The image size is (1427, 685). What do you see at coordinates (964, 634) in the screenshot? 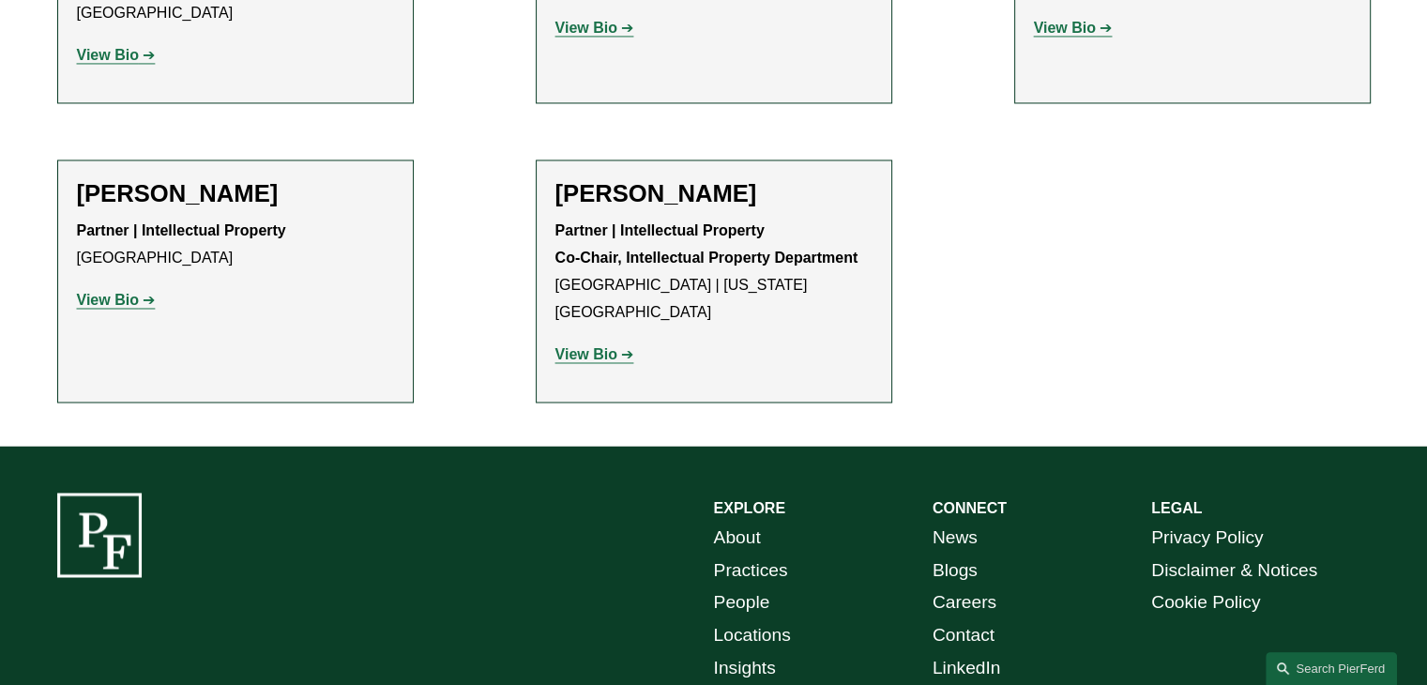
I see `a: Contact` at bounding box center [964, 634].